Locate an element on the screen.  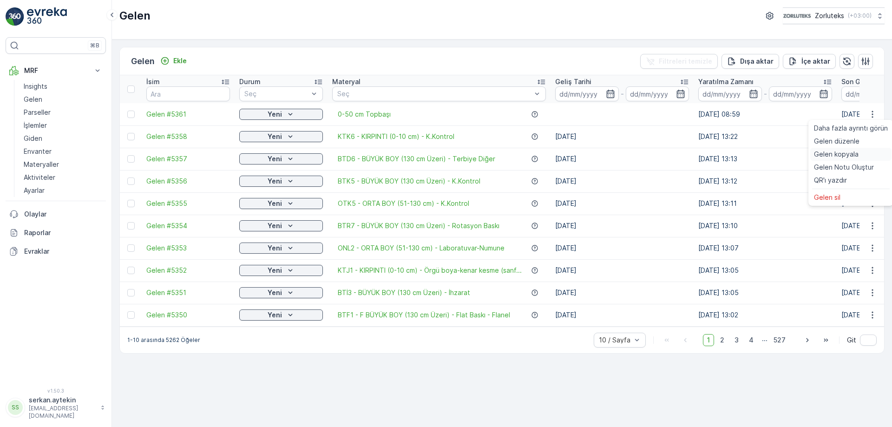
a: Raporlar is located at coordinates (56, 233).